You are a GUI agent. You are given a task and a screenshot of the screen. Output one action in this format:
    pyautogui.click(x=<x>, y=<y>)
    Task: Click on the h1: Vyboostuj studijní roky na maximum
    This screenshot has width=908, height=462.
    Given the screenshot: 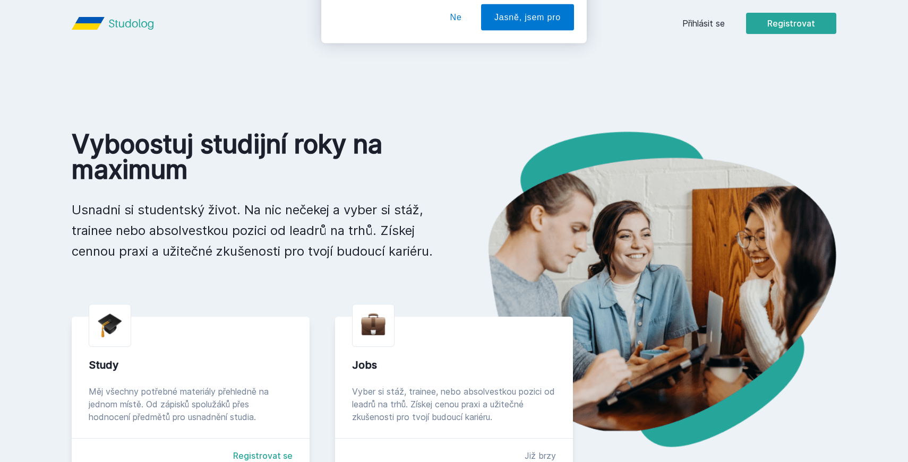 What is the action you would take?
    pyautogui.click(x=254, y=157)
    